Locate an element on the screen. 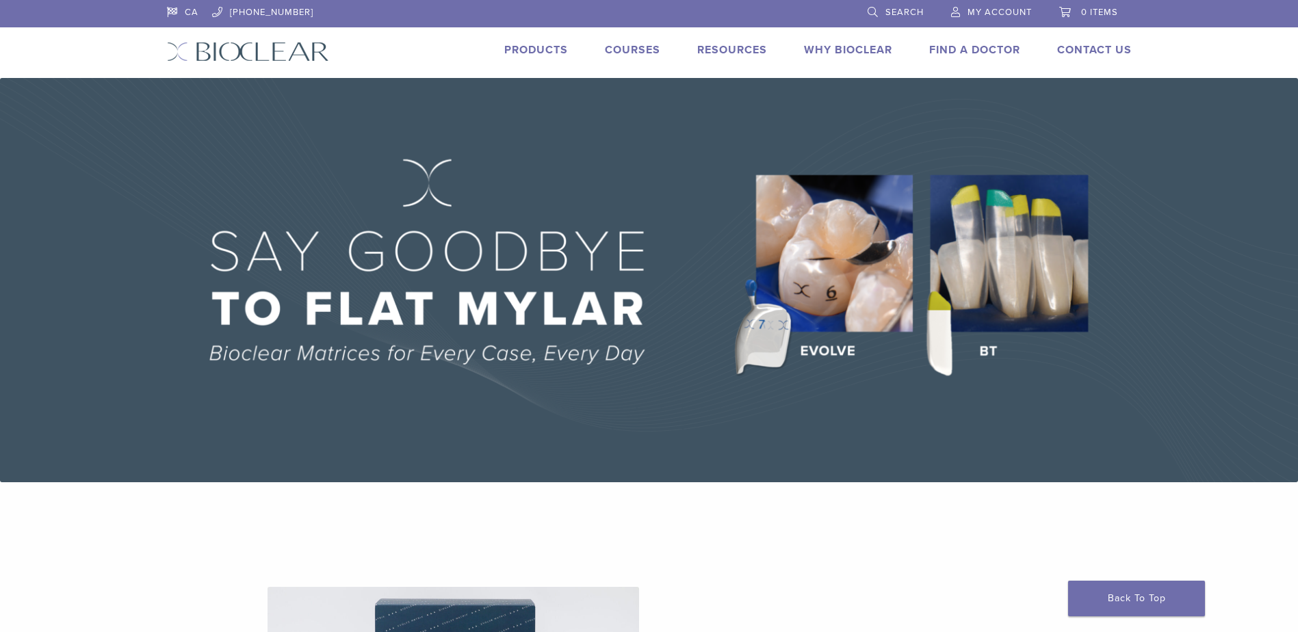  a: Why Bioclear is located at coordinates (848, 50).